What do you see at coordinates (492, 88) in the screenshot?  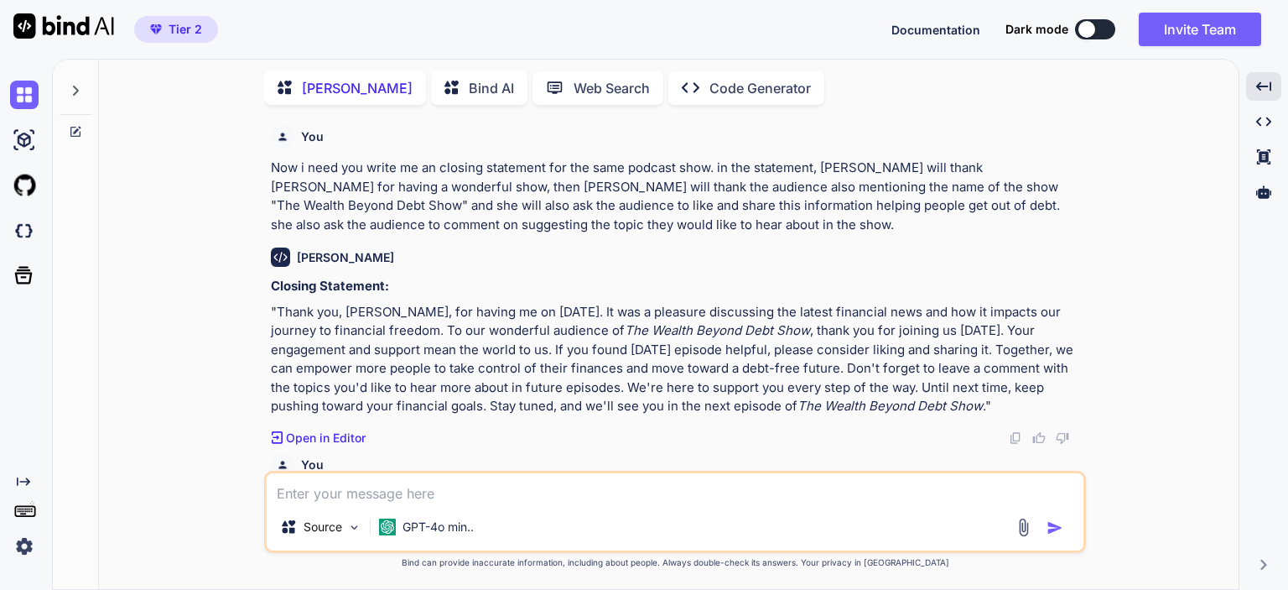 I see `p: Bind AI` at bounding box center [492, 88].